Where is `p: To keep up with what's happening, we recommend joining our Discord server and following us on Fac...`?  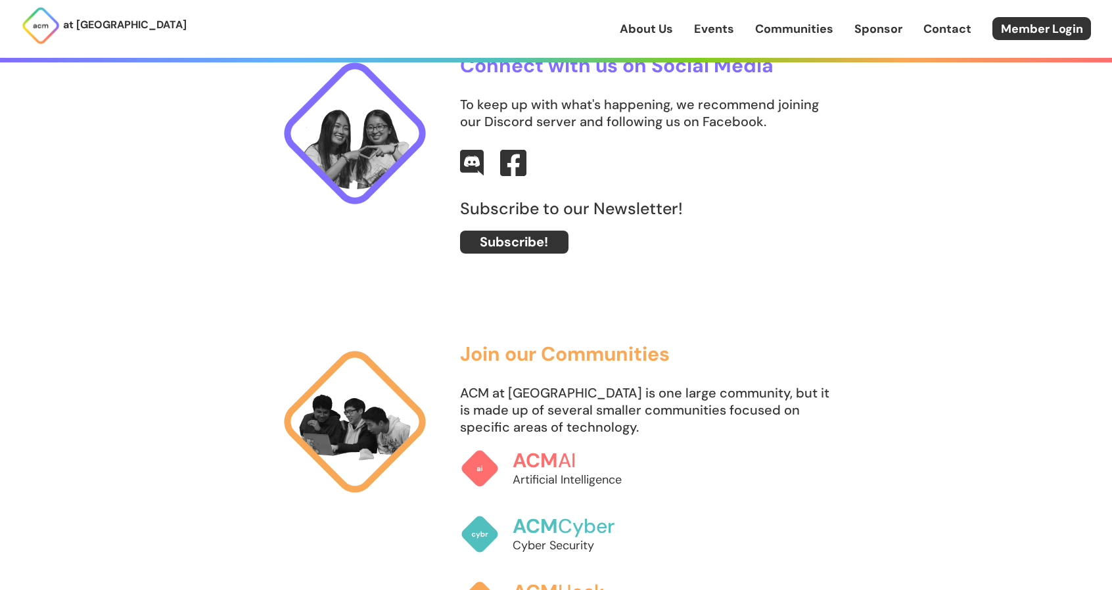 p: To keep up with what's happening, we recommend joining our Discord server and following us on Fac... is located at coordinates (648, 113).